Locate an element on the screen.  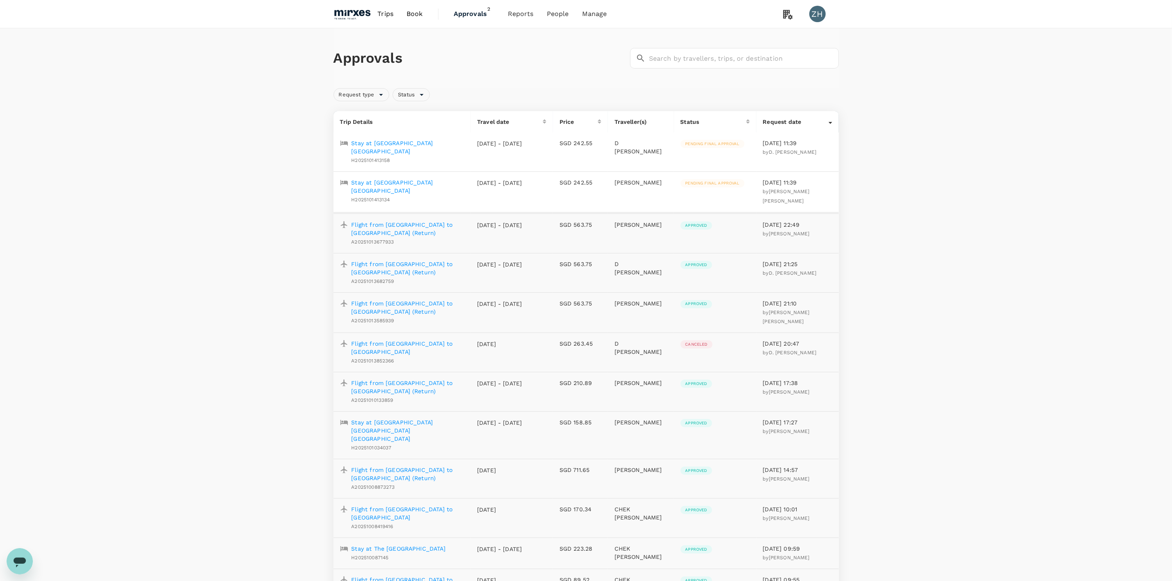
span: A20251008873273 is located at coordinates (373, 487).